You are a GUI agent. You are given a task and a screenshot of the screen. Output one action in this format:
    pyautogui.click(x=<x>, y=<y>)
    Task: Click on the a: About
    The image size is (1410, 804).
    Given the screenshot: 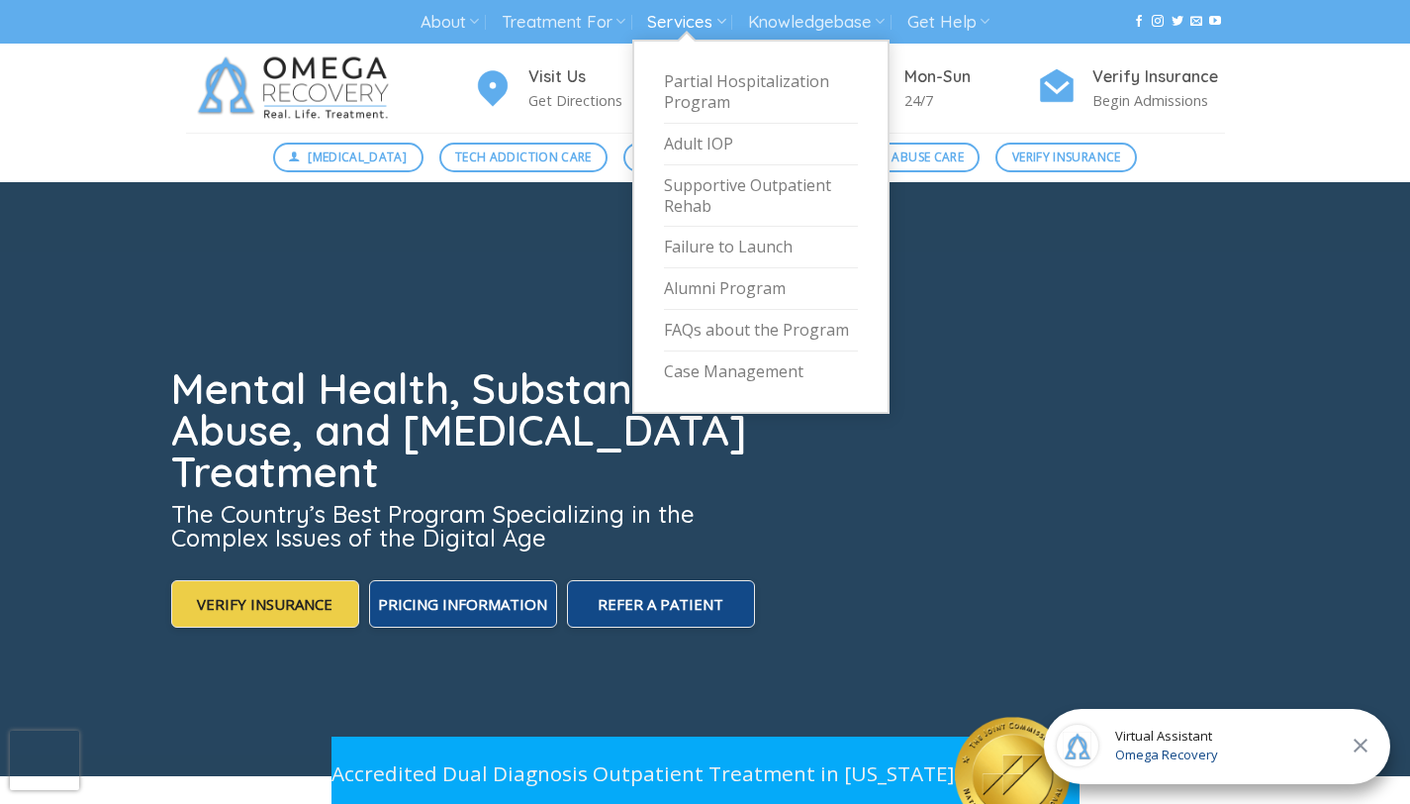 What is the action you would take?
    pyautogui.click(x=449, y=22)
    